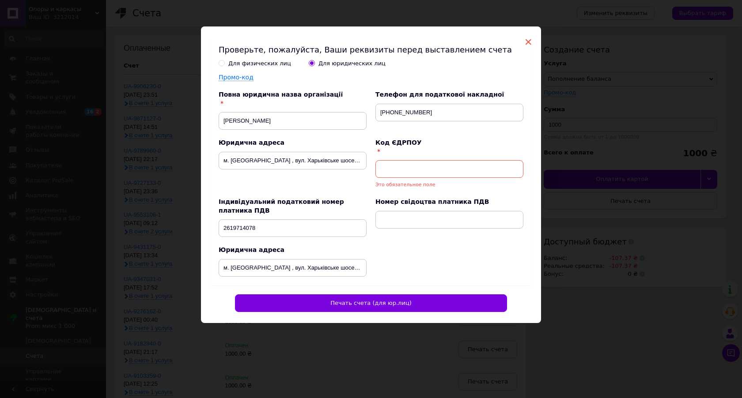 This screenshot has width=742, height=398. I want to click on h2: Проверьте, пожалуйста, Ваши реквизиты перед выставлением счета, so click(371, 49).